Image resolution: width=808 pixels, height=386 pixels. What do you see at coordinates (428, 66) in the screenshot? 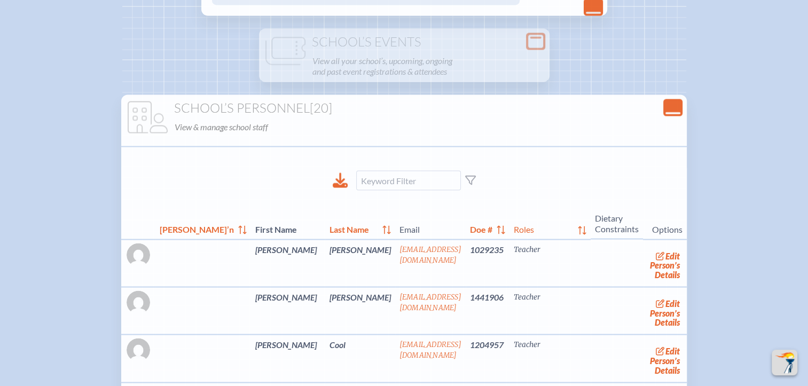
I see `p: View all your school’s, upcoming, ongoing and past event registrations & attendees` at bounding box center [428, 66].